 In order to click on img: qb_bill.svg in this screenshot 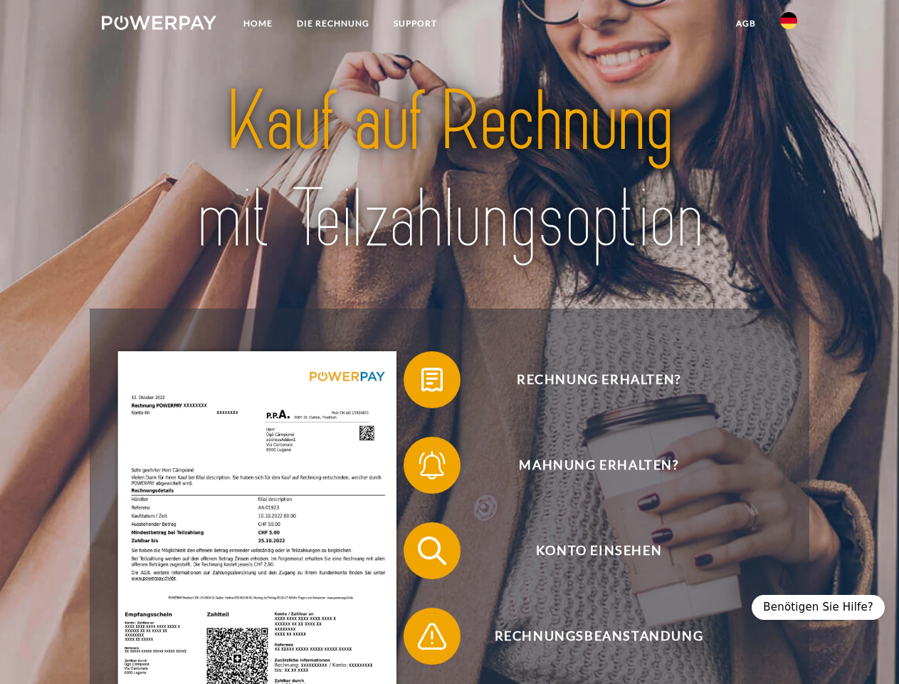, I will do `click(432, 380)`.